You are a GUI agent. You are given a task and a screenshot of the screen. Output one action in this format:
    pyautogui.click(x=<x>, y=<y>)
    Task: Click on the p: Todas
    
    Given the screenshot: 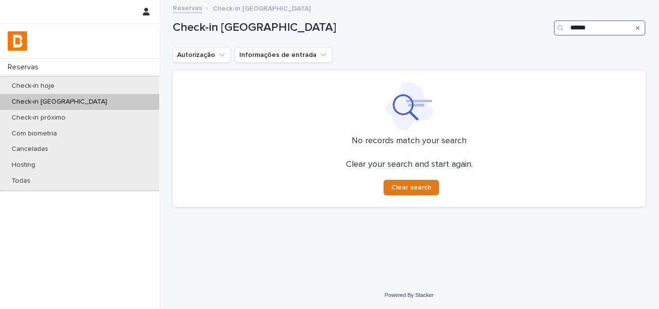 What is the action you would take?
    pyautogui.click(x=21, y=181)
    